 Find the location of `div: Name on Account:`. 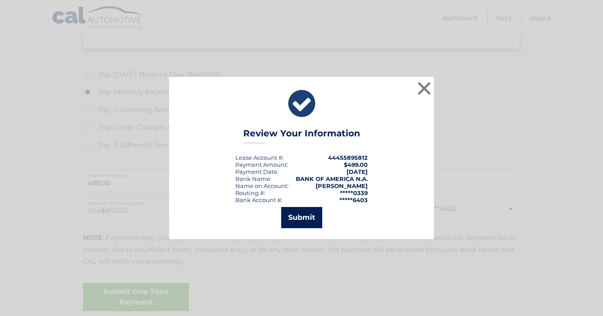

div: Name on Account: is located at coordinates (262, 186).